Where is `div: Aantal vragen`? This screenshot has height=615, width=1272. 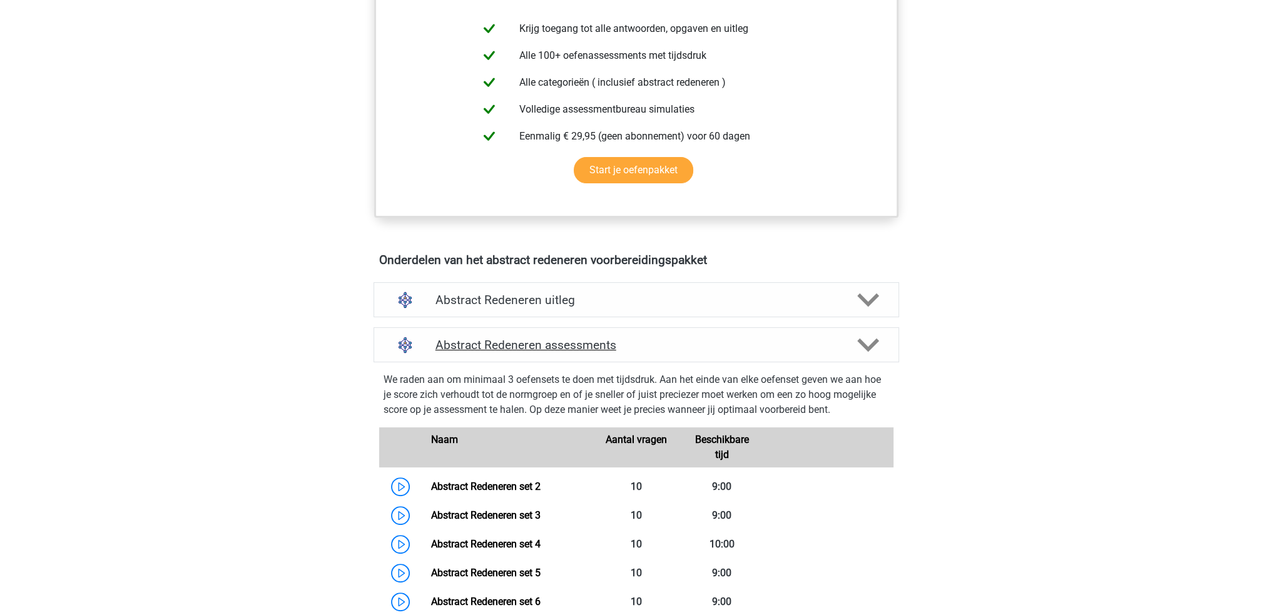 div: Aantal vragen is located at coordinates (636, 447).